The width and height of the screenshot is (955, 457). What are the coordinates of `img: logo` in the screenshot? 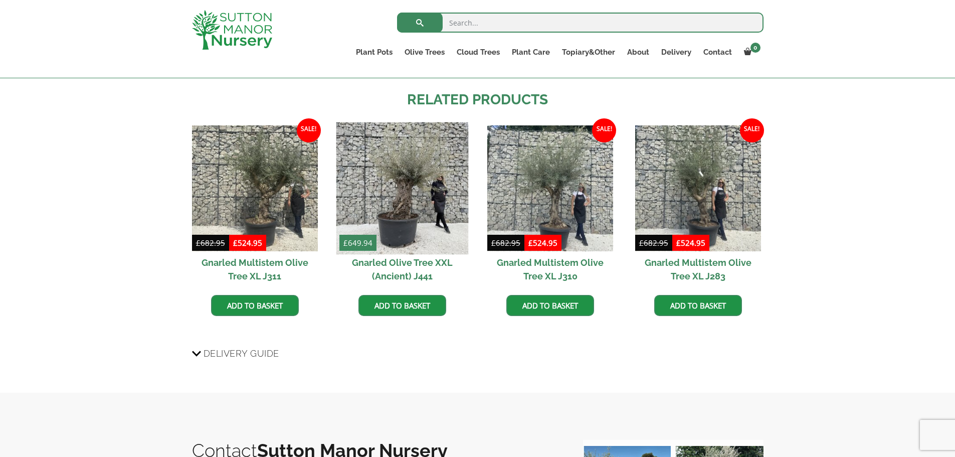 It's located at (232, 30).